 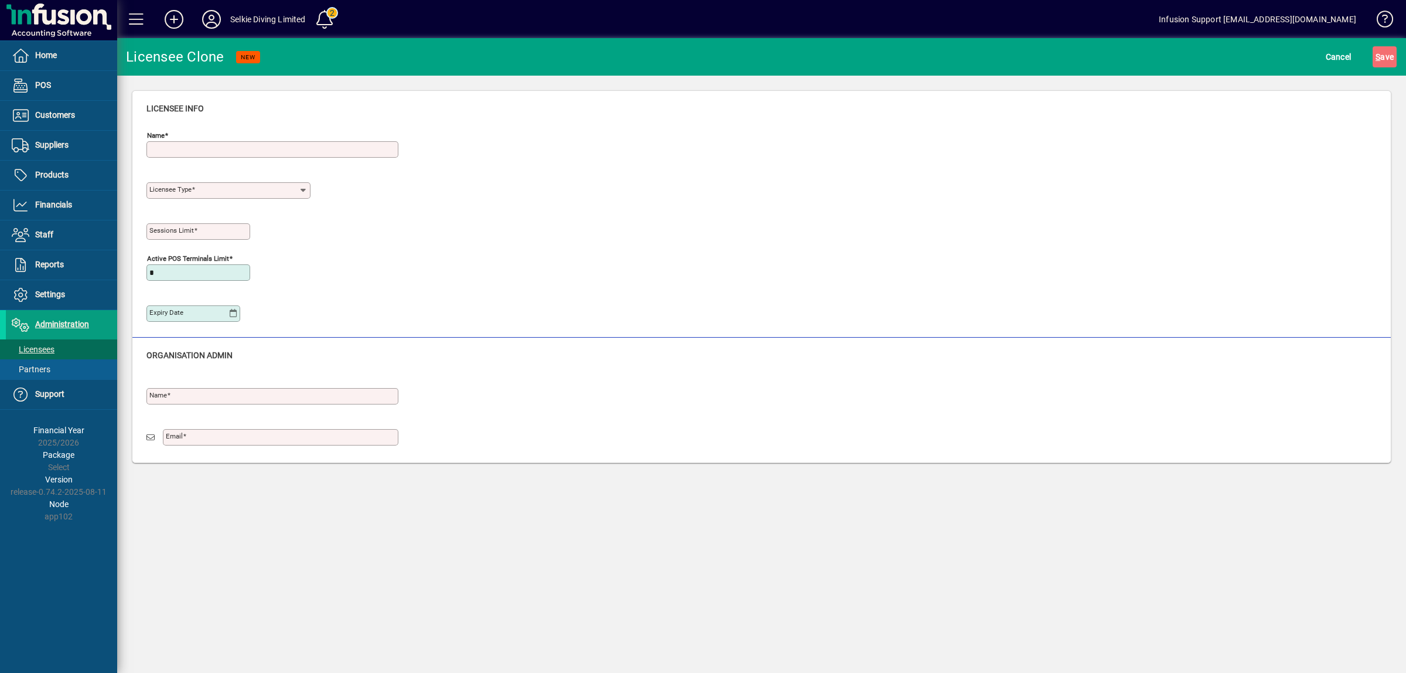 I want to click on span: Customers, so click(x=55, y=115).